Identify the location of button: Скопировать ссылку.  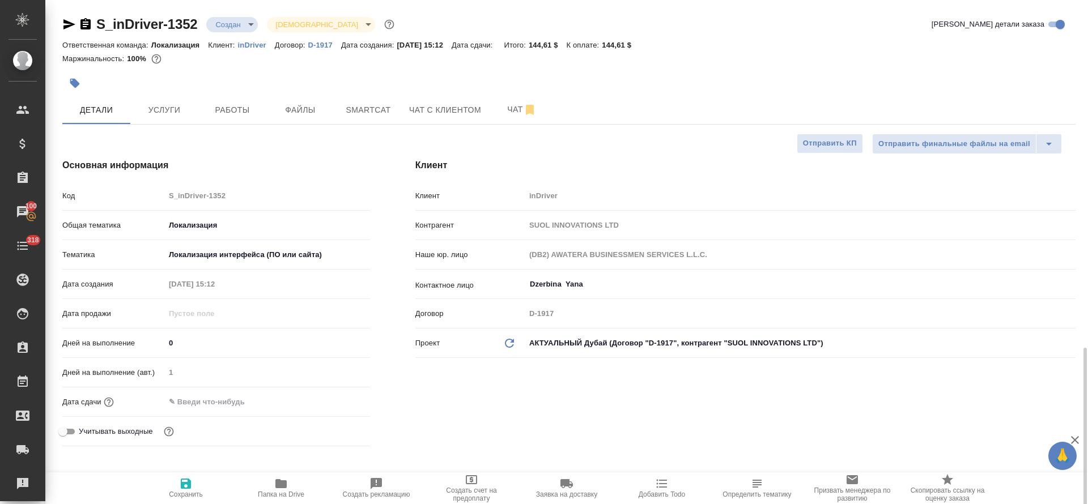
(86, 24).